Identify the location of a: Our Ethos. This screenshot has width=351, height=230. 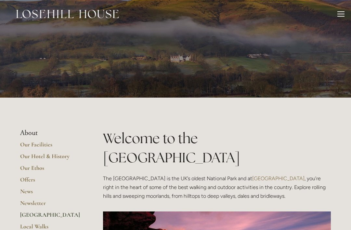
(51, 170).